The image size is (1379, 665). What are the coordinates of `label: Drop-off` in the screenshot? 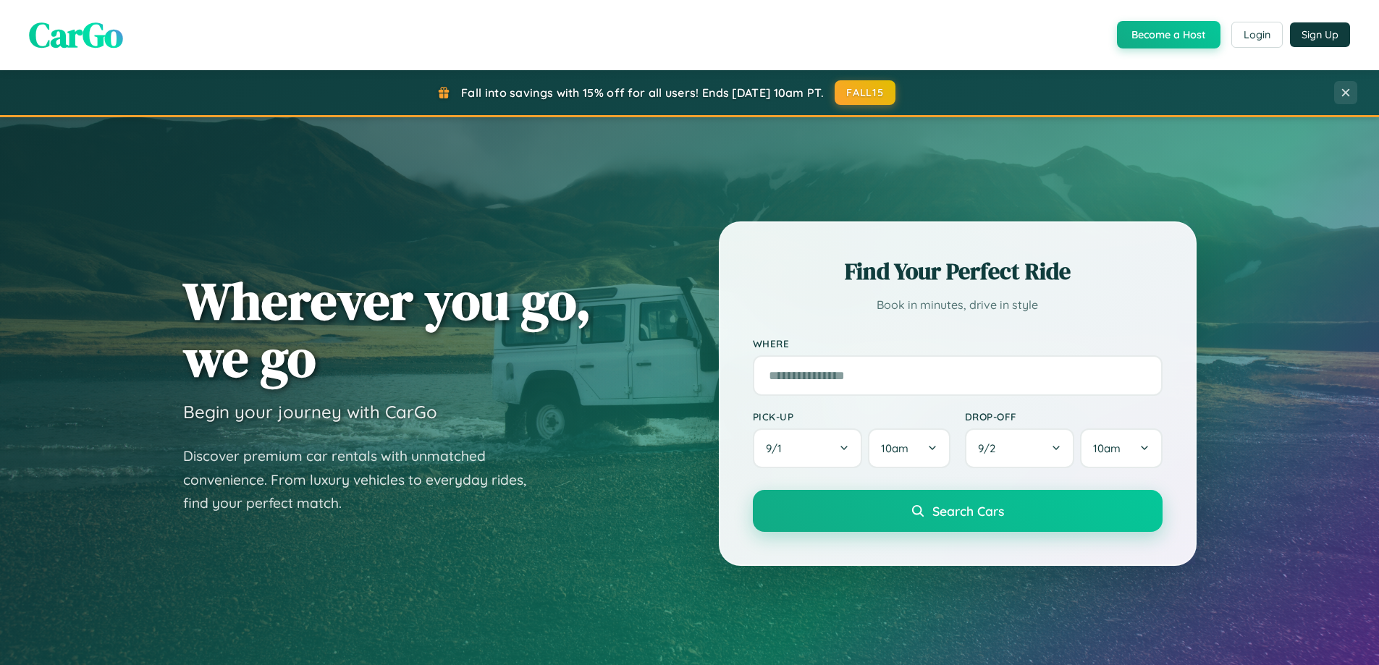 It's located at (1063, 416).